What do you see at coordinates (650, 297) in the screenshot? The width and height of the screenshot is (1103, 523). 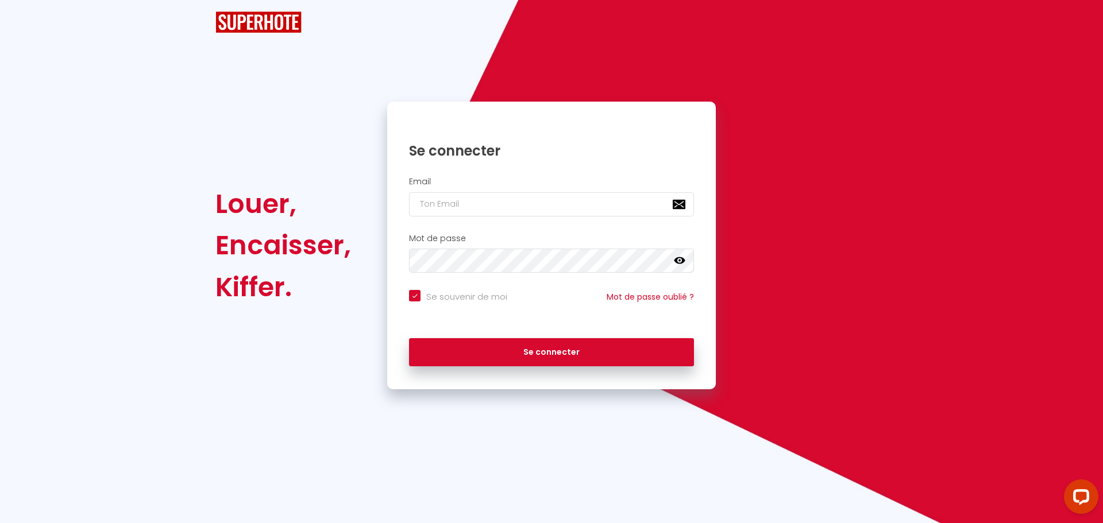 I see `a: Mot de passe oublié ?` at bounding box center [650, 297].